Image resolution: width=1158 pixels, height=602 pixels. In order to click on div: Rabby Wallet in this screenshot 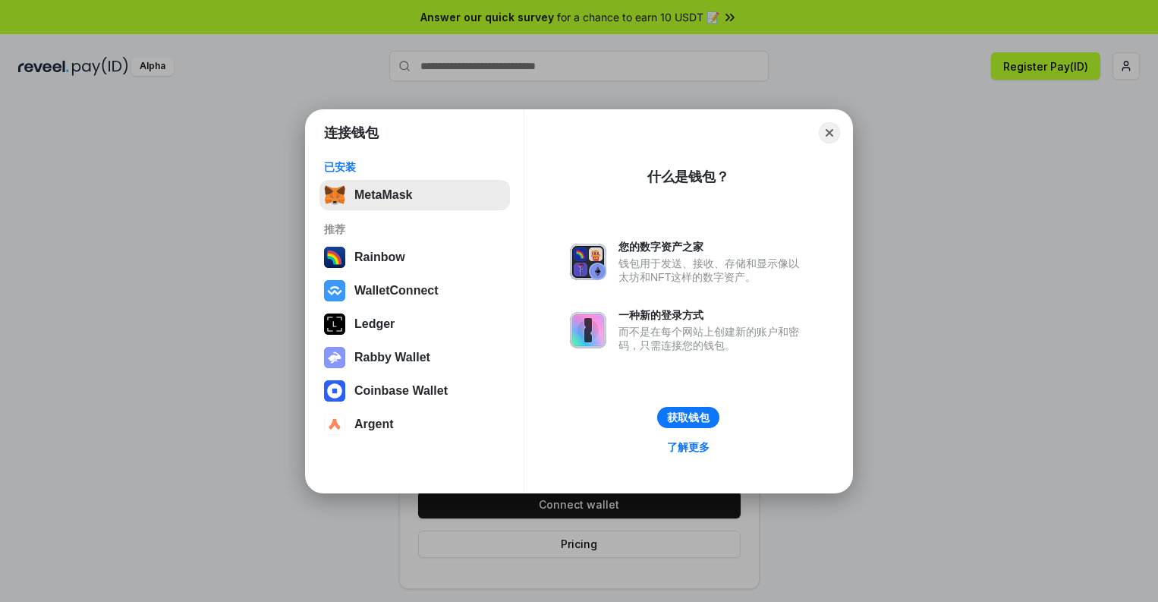, I will do `click(392, 357)`.